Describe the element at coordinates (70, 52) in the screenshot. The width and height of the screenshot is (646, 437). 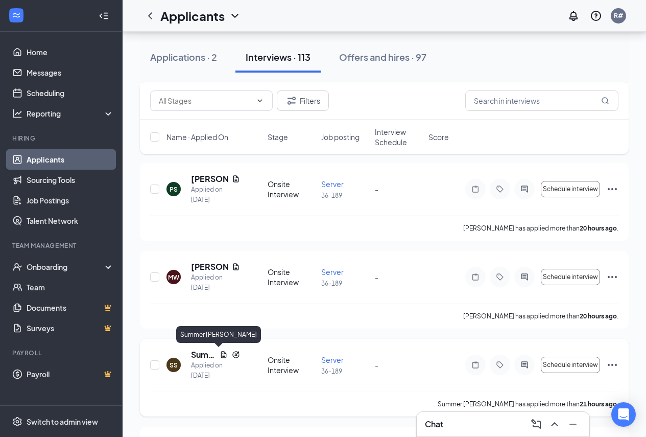
I see `a: Home` at that location.